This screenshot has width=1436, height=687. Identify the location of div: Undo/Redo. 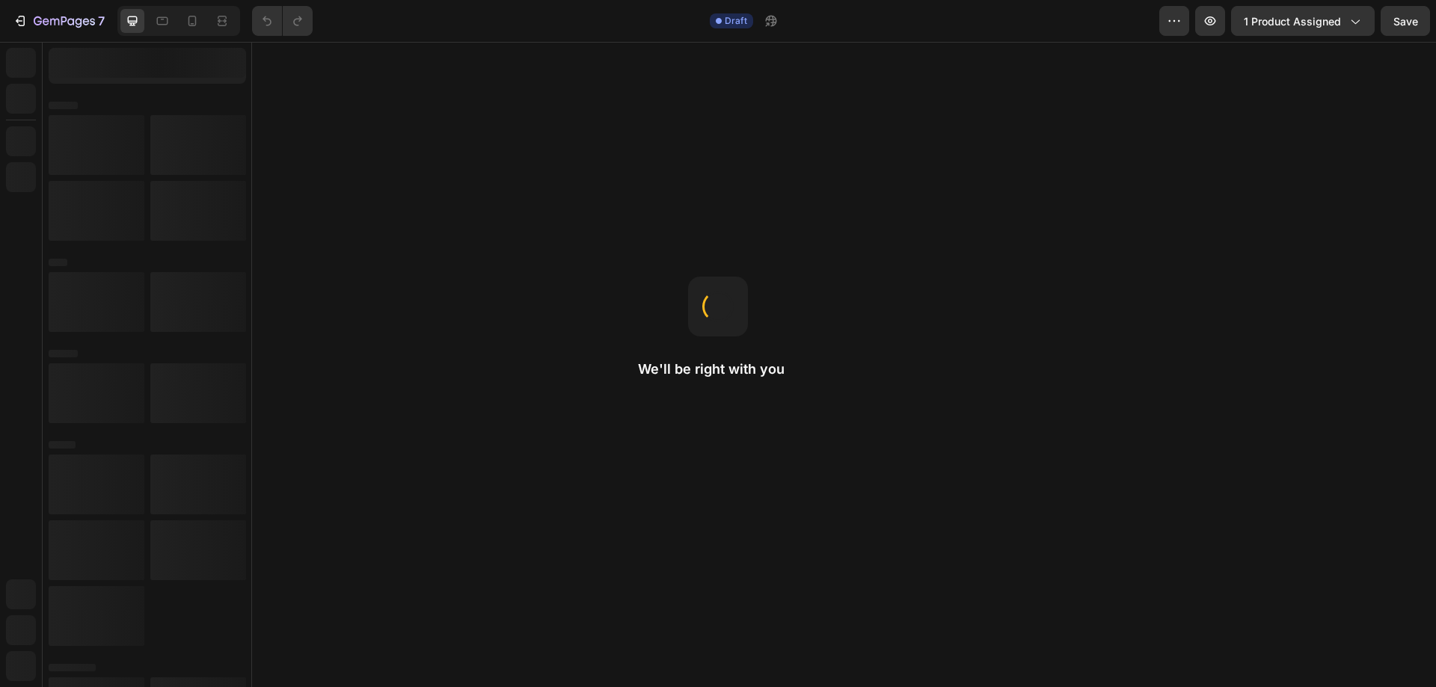
(282, 21).